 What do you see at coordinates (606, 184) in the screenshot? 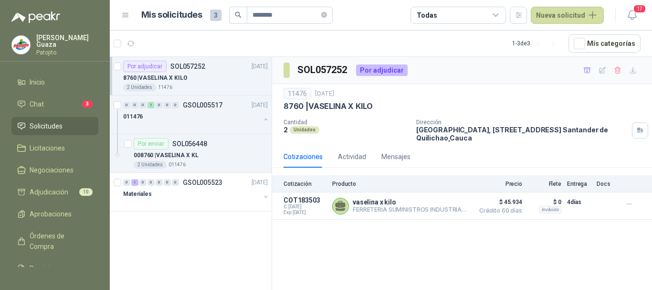
I see `p: Docs` at bounding box center [606, 184].